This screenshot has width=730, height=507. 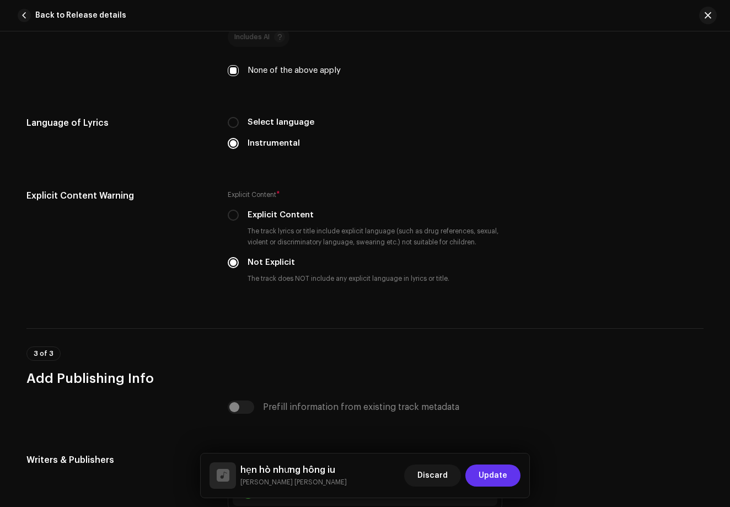 What do you see at coordinates (281, 215) in the screenshot?
I see `label: Explicit Content` at bounding box center [281, 215].